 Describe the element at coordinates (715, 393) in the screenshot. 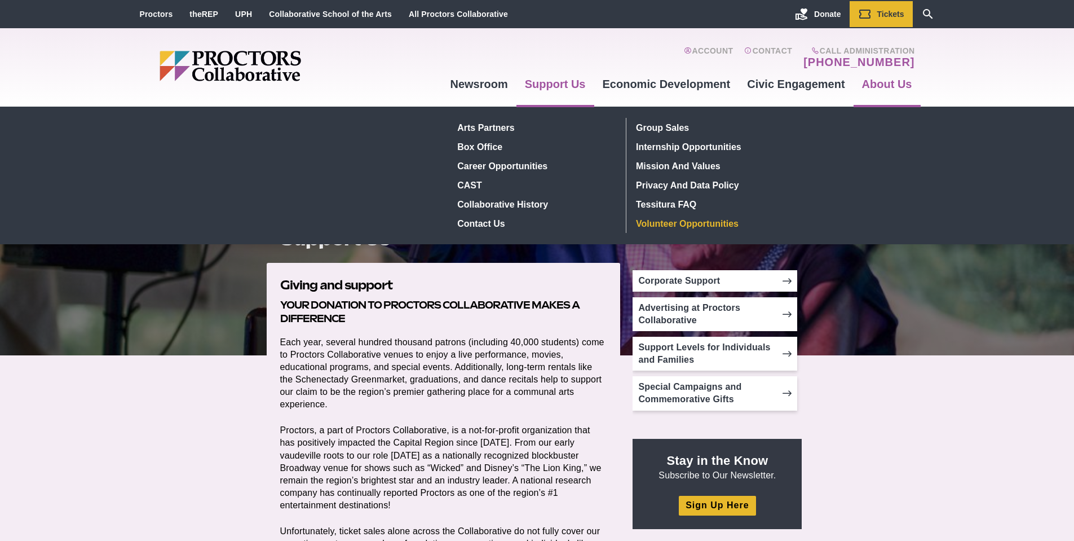

I see `a: Special Campaigns and Commemorative Gifts` at that location.